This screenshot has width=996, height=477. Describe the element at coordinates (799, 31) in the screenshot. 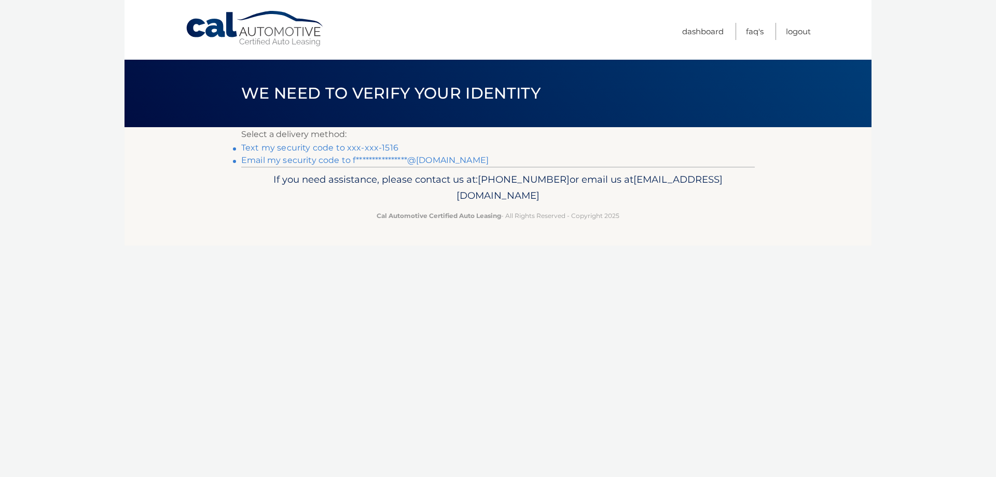

I see `a: Logout` at that location.